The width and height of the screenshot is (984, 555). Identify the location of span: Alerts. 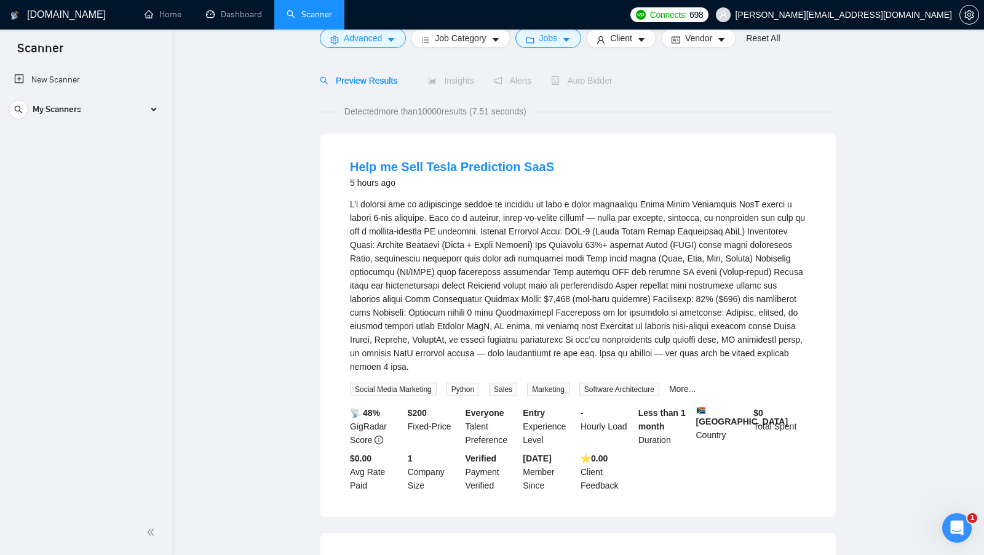
(513, 81).